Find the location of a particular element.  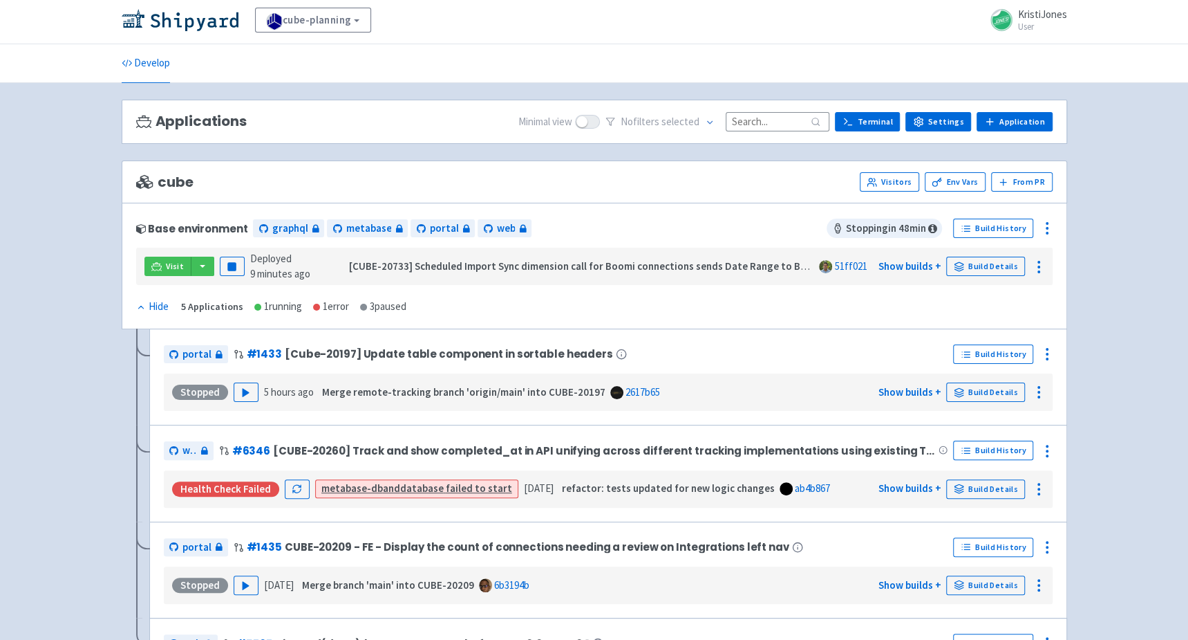

a: Visit is located at coordinates (168, 266).